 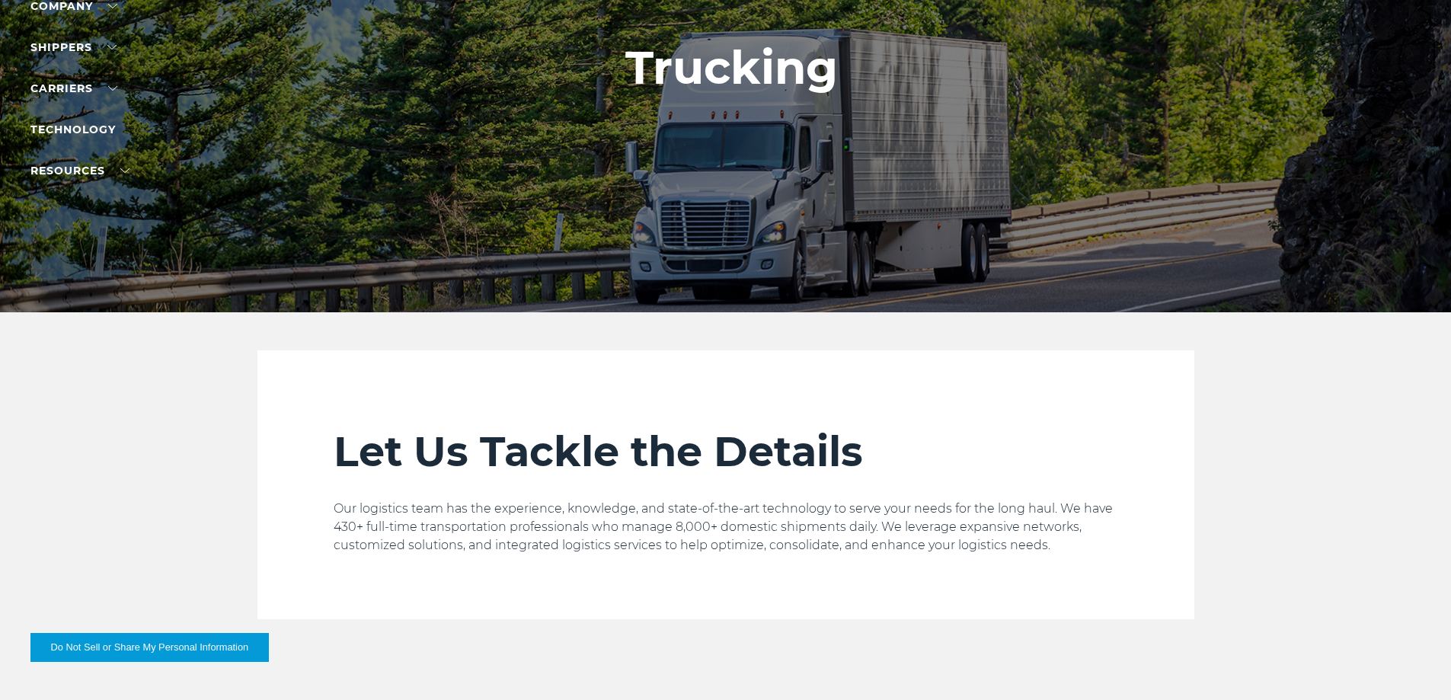 What do you see at coordinates (80, 171) in the screenshot?
I see `a: RESOURCES` at bounding box center [80, 171].